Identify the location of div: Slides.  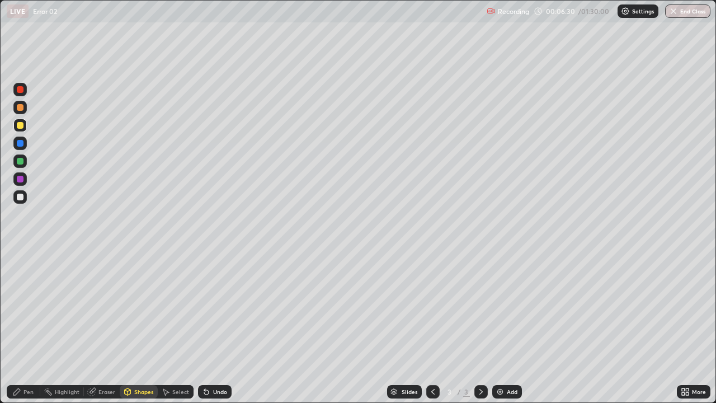
(410, 392).